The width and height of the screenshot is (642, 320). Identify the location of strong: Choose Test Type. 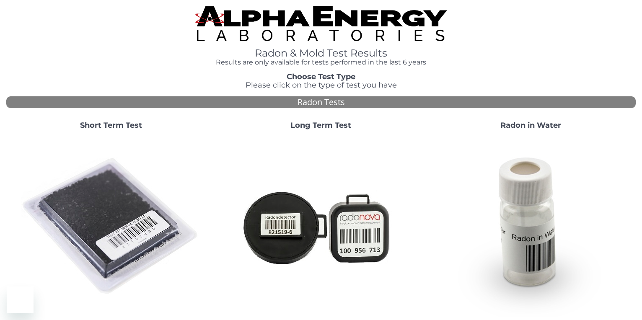
(321, 77).